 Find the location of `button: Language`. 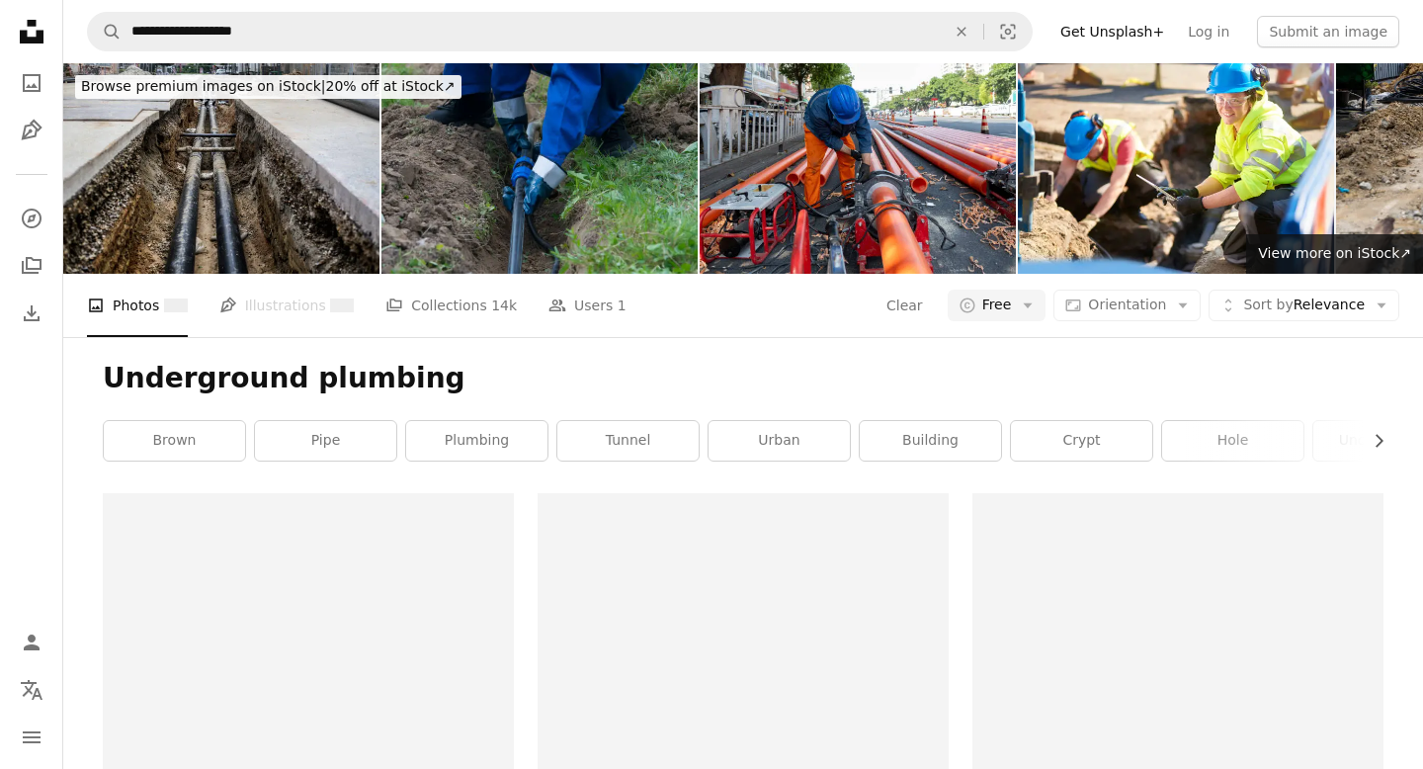

button: Language is located at coordinates (32, 690).